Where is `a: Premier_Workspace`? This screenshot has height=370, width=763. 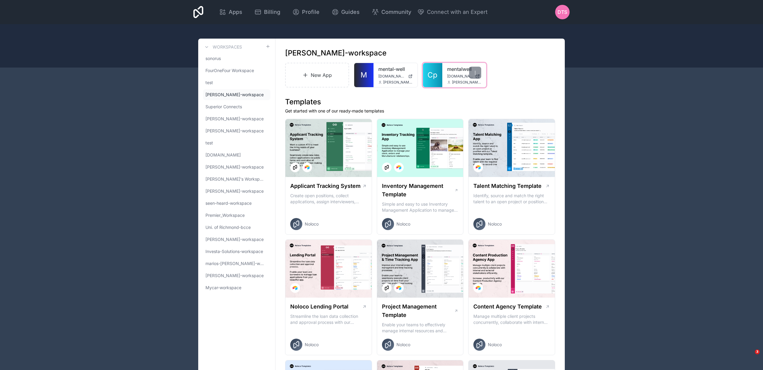 a: Premier_Workspace is located at coordinates (237, 215).